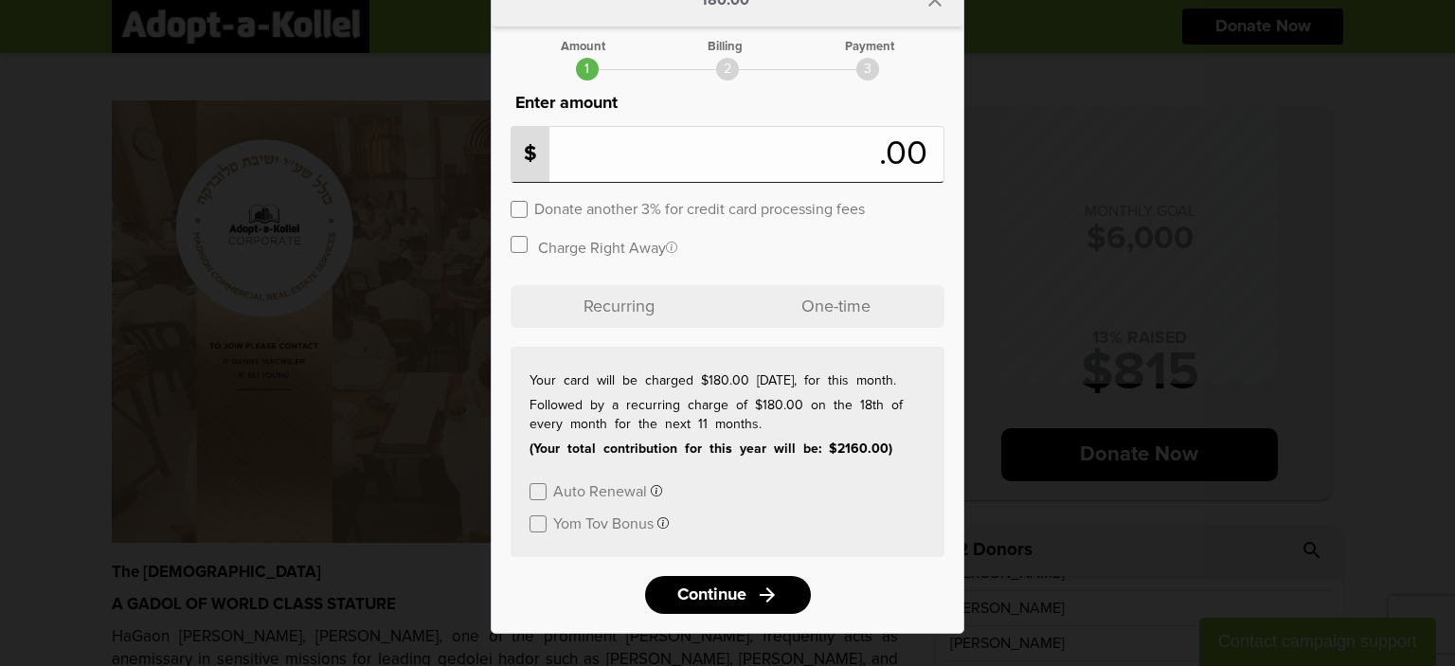  Describe the element at coordinates (908, 154) in the screenshot. I see `span: .00` at that location.